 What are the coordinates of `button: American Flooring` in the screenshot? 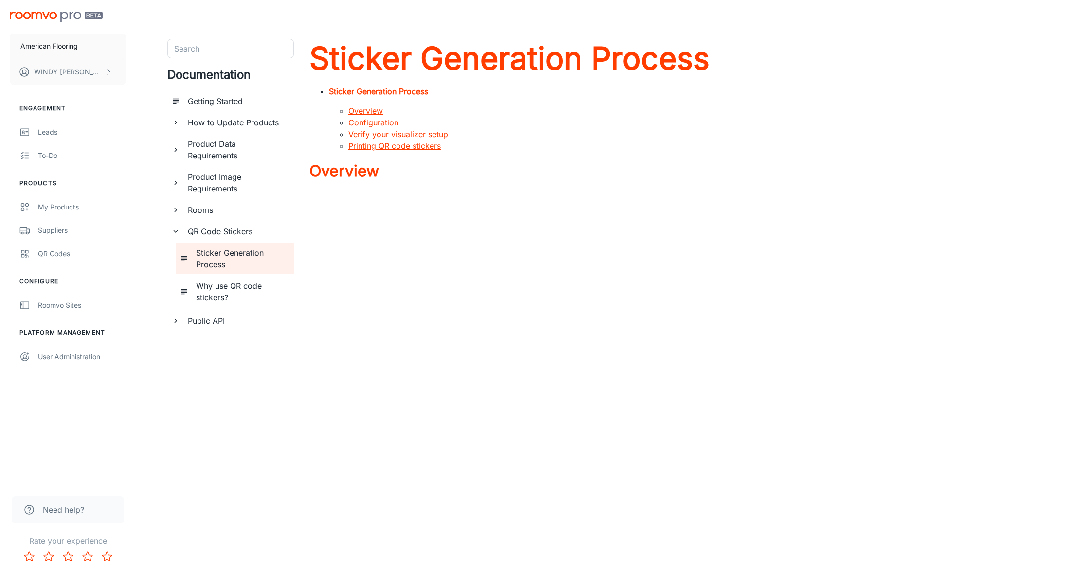 It's located at (68, 46).